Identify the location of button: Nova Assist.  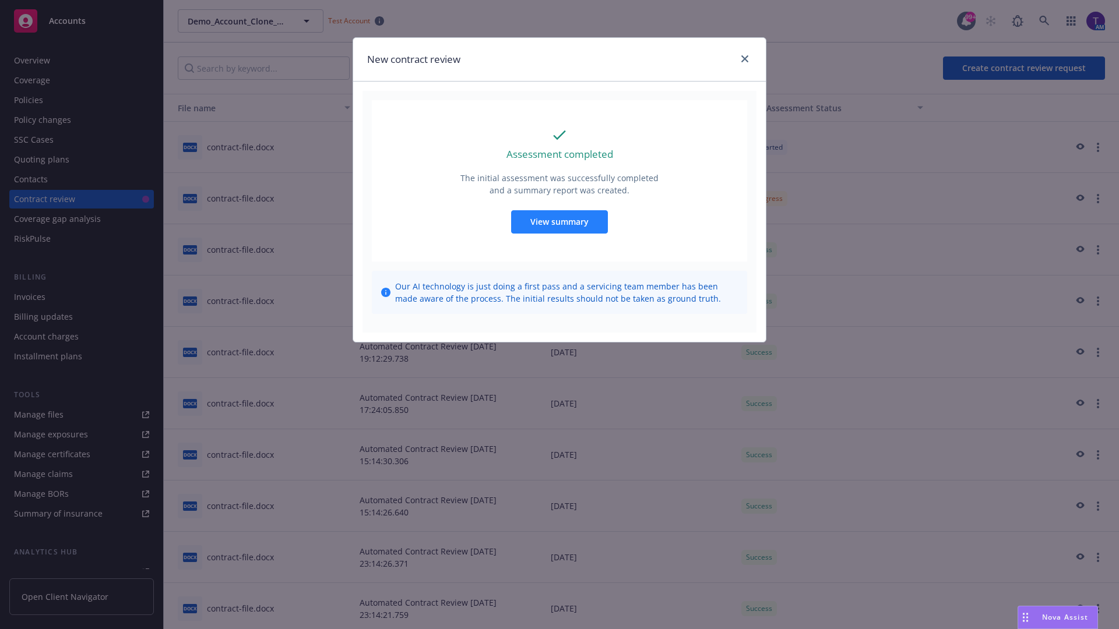
(1058, 618).